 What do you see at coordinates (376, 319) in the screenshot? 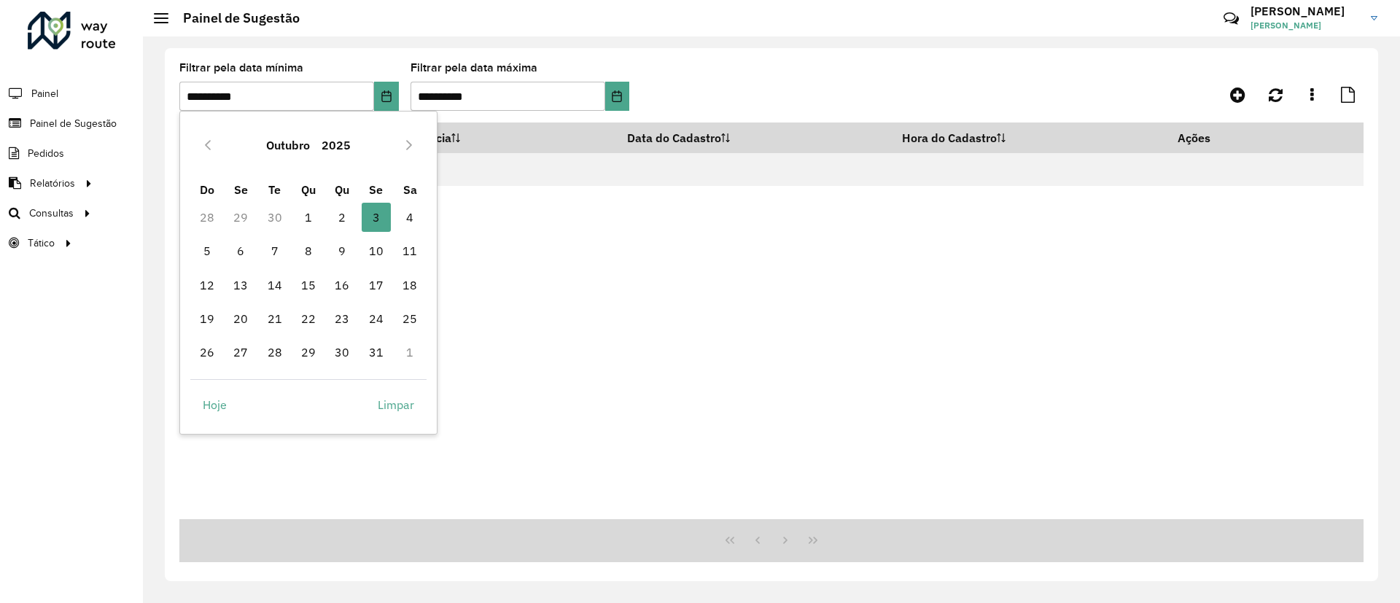
I see `td: 24` at bounding box center [376, 319].